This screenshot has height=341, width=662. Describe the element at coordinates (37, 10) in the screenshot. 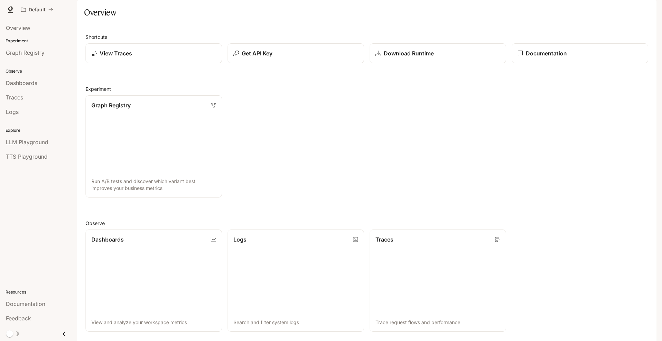

I see `button: All workspaces` at that location.